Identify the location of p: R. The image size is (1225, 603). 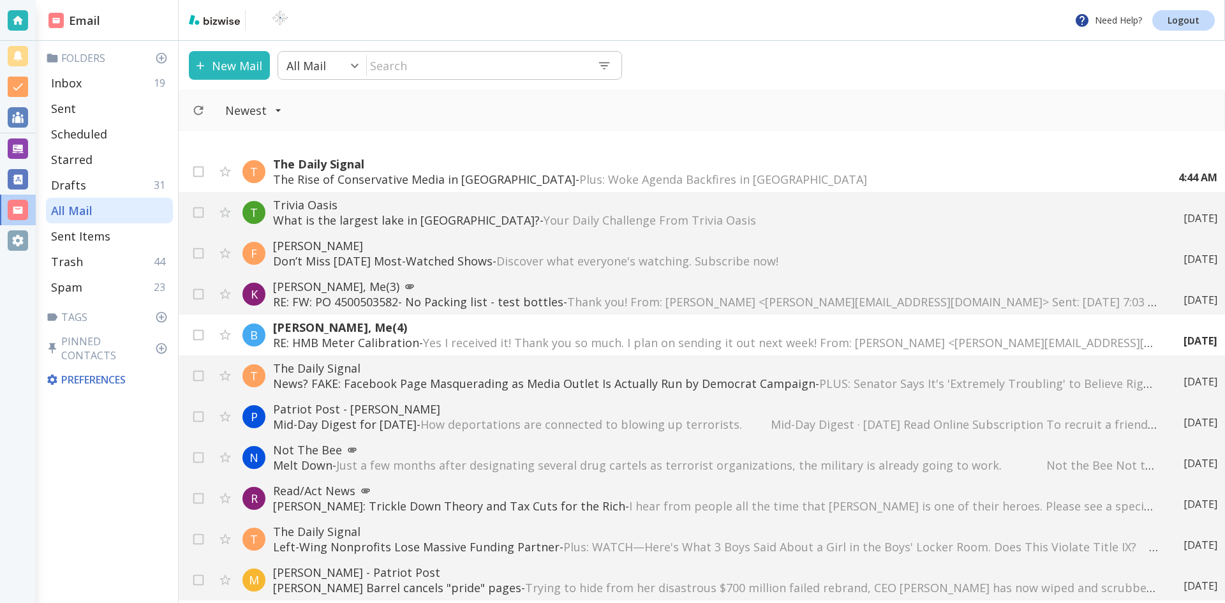
(254, 498).